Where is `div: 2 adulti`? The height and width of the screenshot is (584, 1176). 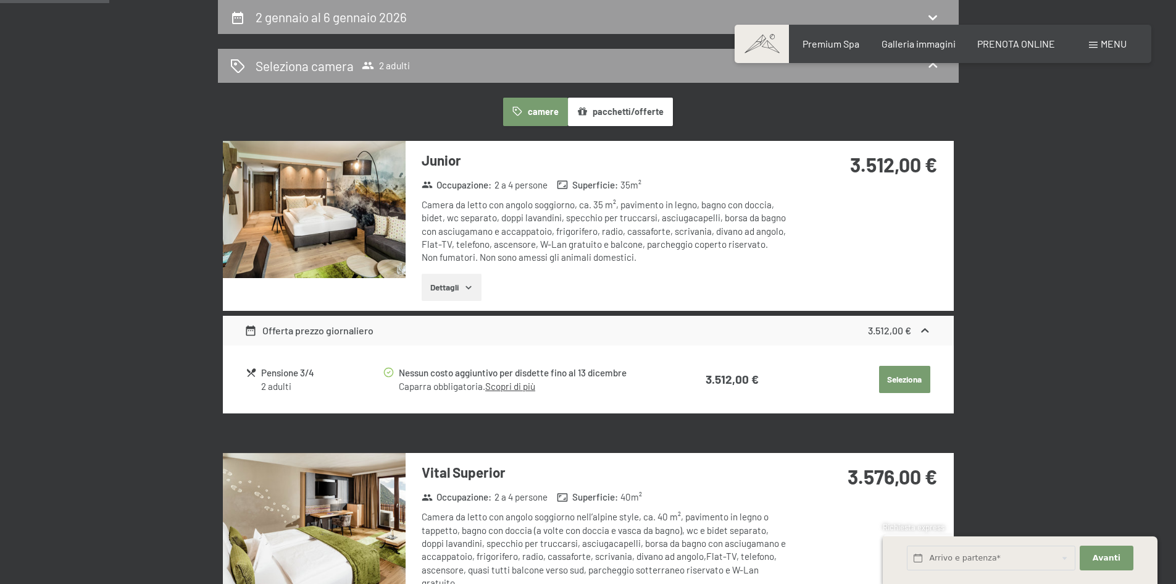
div: 2 adulti is located at coordinates (321, 386).